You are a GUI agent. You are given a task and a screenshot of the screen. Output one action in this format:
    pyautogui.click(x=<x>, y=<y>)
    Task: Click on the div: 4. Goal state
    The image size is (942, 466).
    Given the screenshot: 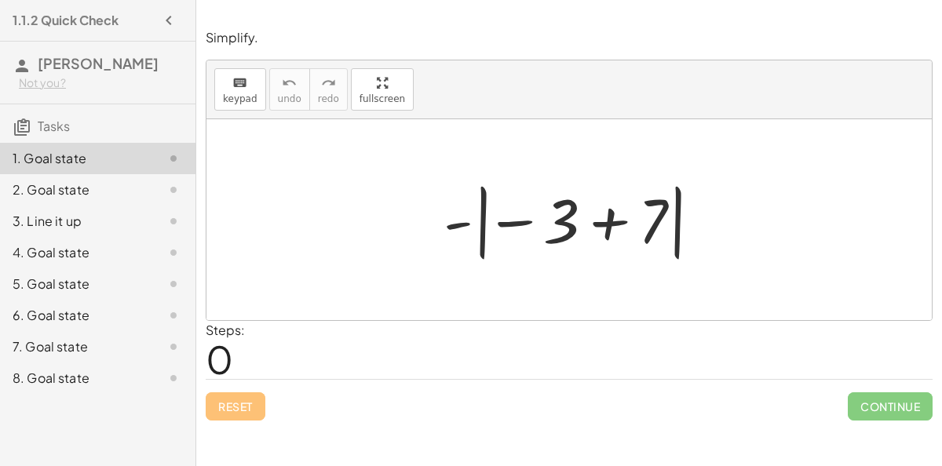 What is the action you would take?
    pyautogui.click(x=75, y=253)
    